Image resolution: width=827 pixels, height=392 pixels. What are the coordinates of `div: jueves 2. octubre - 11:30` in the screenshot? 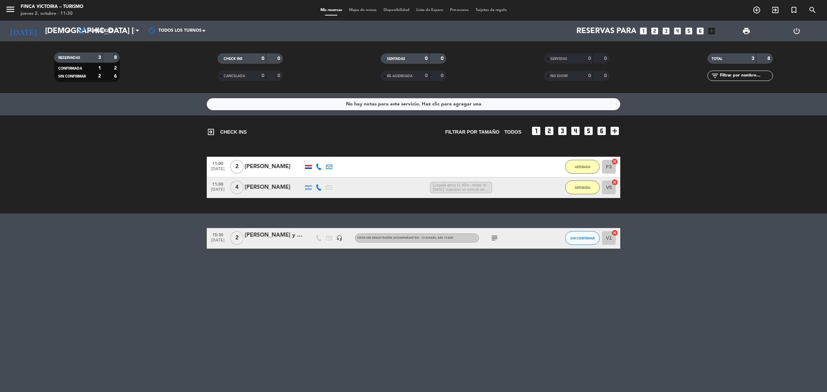 It's located at (52, 14).